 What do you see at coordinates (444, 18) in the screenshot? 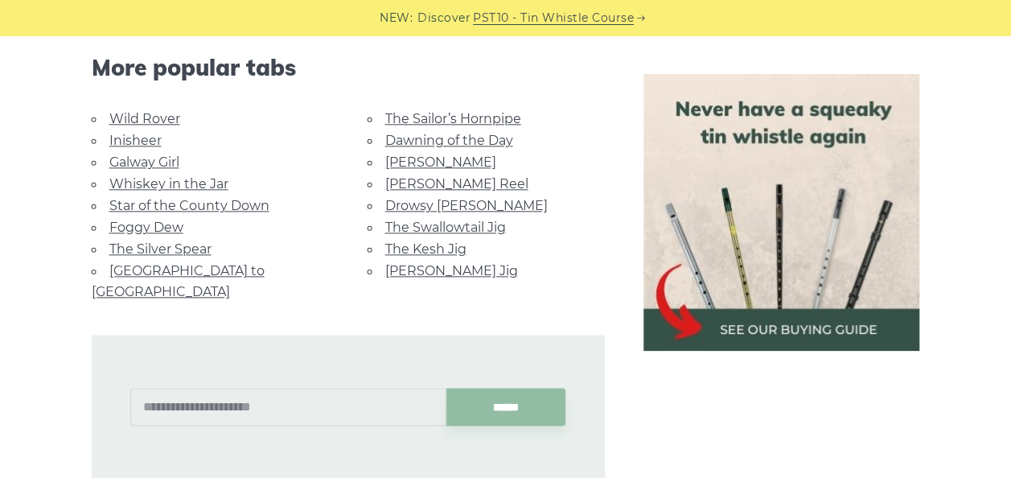
I see `span: Discover` at bounding box center [444, 18].